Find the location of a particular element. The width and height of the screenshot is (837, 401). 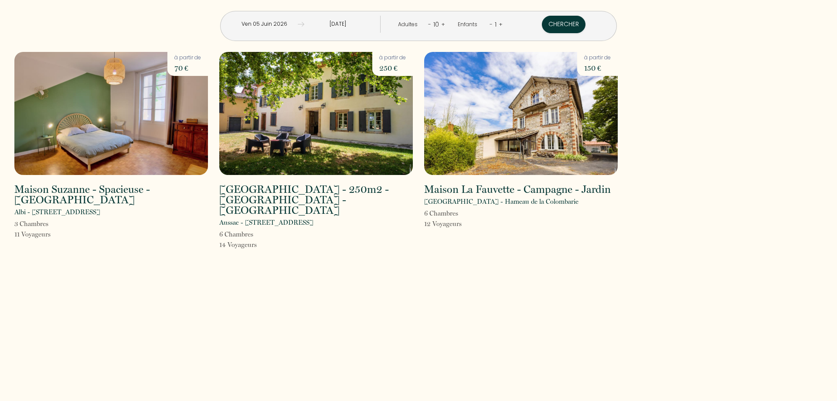

button: Chercher is located at coordinates (564, 24).